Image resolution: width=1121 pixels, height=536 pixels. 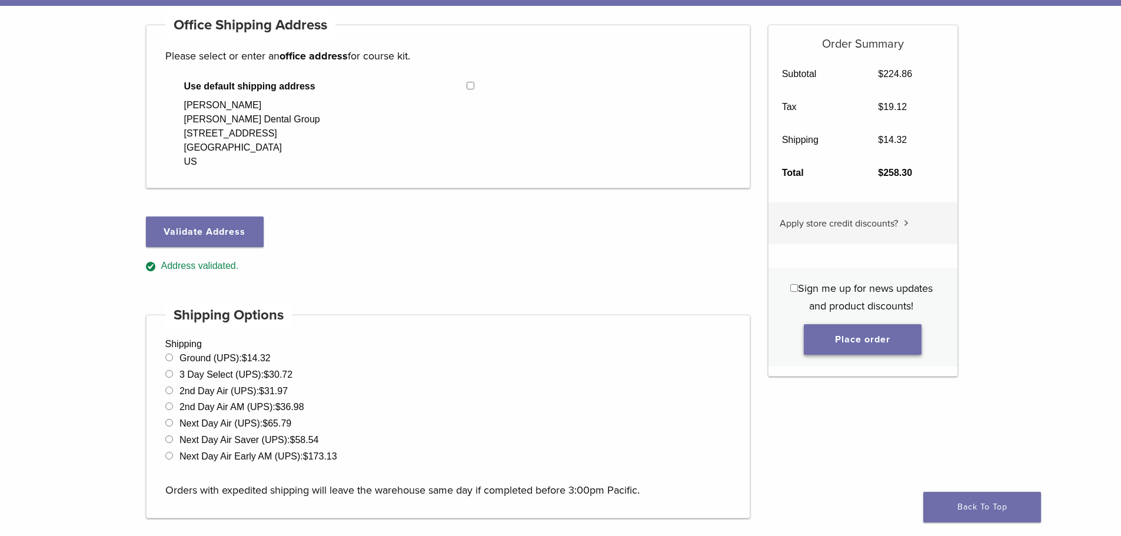 I want to click on bdi: 173.13, so click(x=320, y=456).